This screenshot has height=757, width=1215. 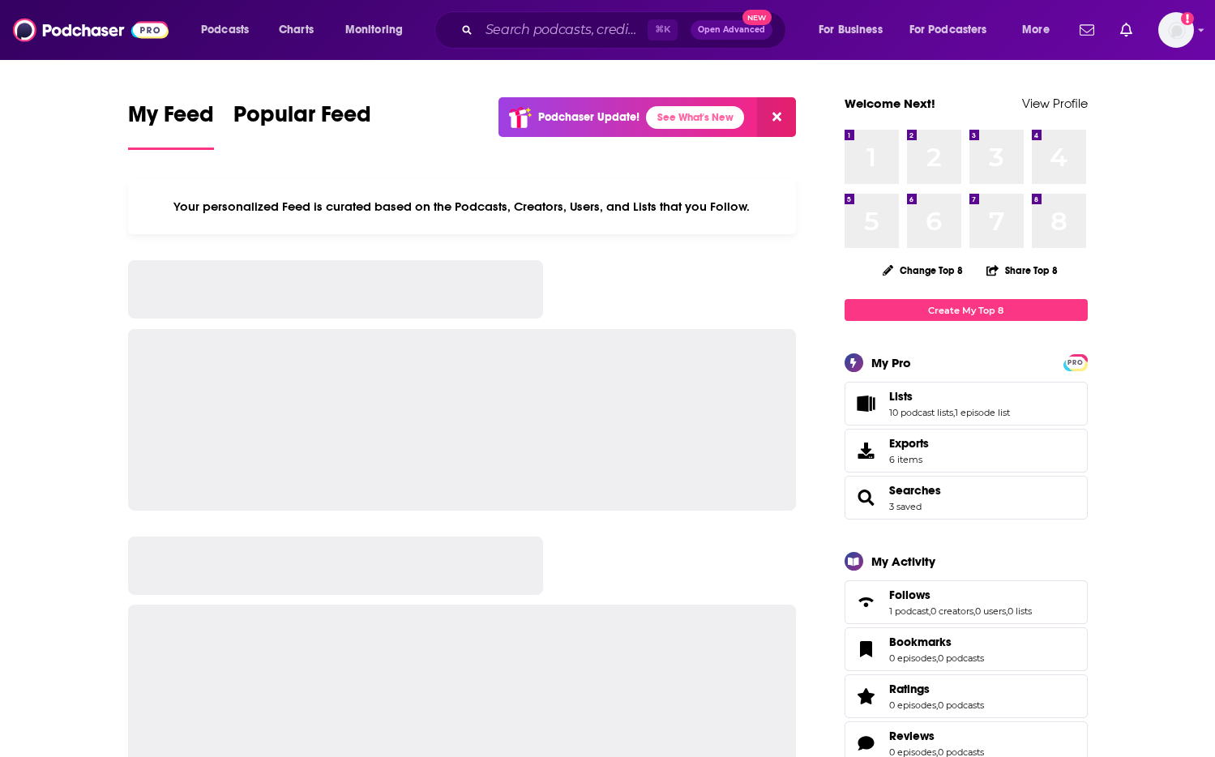 What do you see at coordinates (91, 30) in the screenshot?
I see `a: Podchaser - Follow, Share and Rate Podcasts` at bounding box center [91, 30].